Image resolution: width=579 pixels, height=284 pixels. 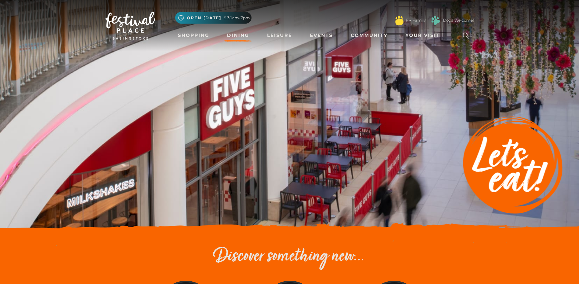 What do you see at coordinates (130, 26) in the screenshot?
I see `img: Festival Place Logo` at bounding box center [130, 26].